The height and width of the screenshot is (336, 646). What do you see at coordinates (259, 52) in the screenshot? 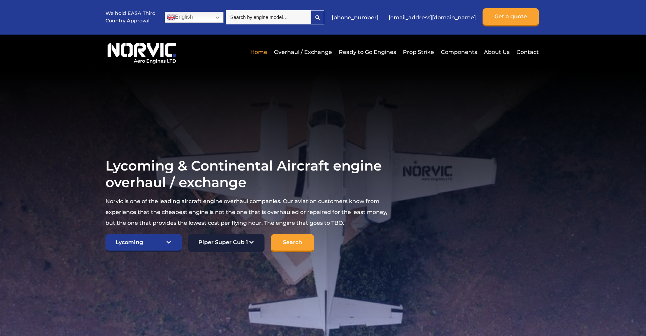
I see `a: Home` at bounding box center [259, 52].